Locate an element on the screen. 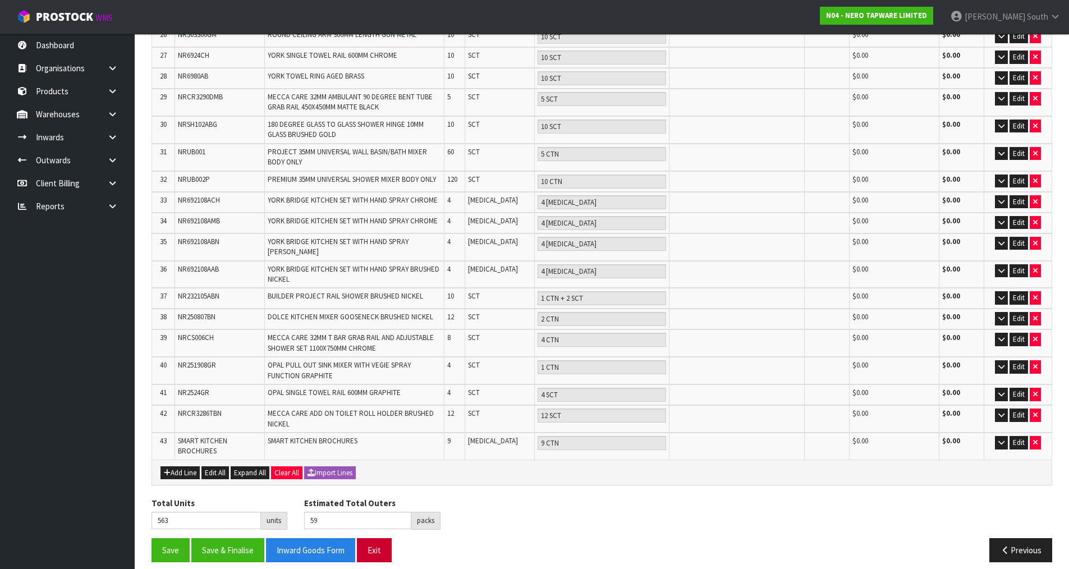 The height and width of the screenshot is (569, 1069). span: MECCA CARE 32MM T BAR GRAB RAIL AND ADJUSTABLE SHOWER SET 1100X750MM CHROME is located at coordinates (351, 342).